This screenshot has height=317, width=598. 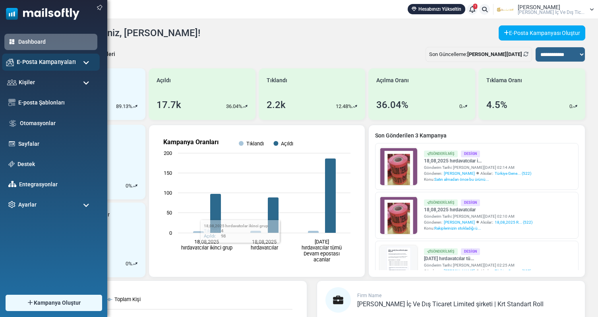 I want to click on span: Kampanya Oluştur, so click(x=57, y=303).